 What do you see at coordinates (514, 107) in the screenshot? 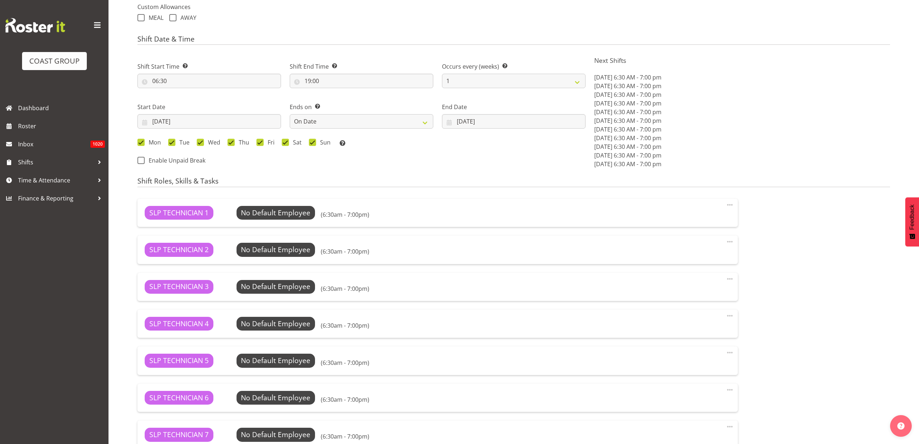
I see `label: End Date` at bounding box center [514, 107].